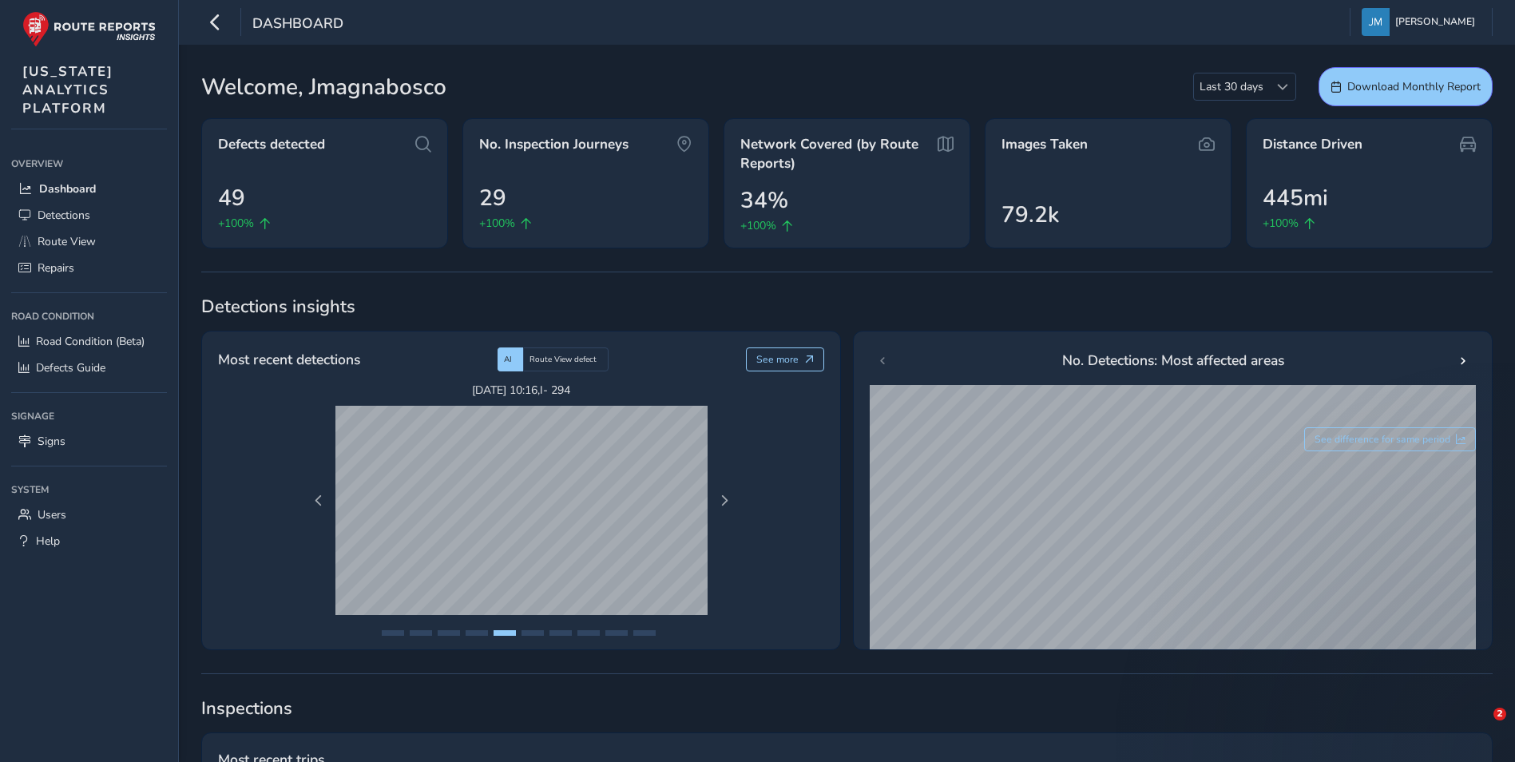 The height and width of the screenshot is (762, 1515). Describe the element at coordinates (1173, 360) in the screenshot. I see `span: No. Detections: Most affected areas` at that location.